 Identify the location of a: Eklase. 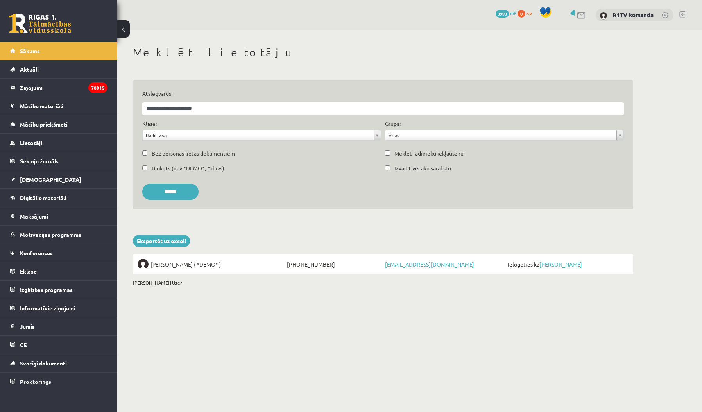
(59, 271).